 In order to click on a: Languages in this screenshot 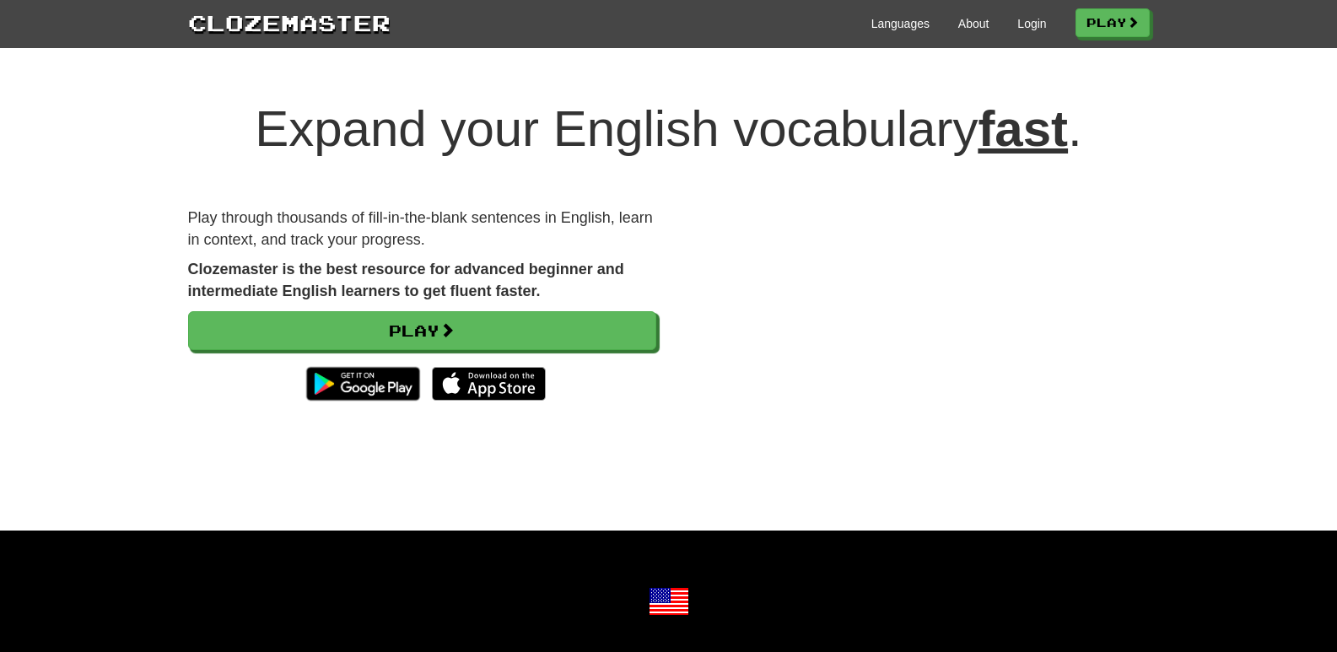, I will do `click(900, 24)`.